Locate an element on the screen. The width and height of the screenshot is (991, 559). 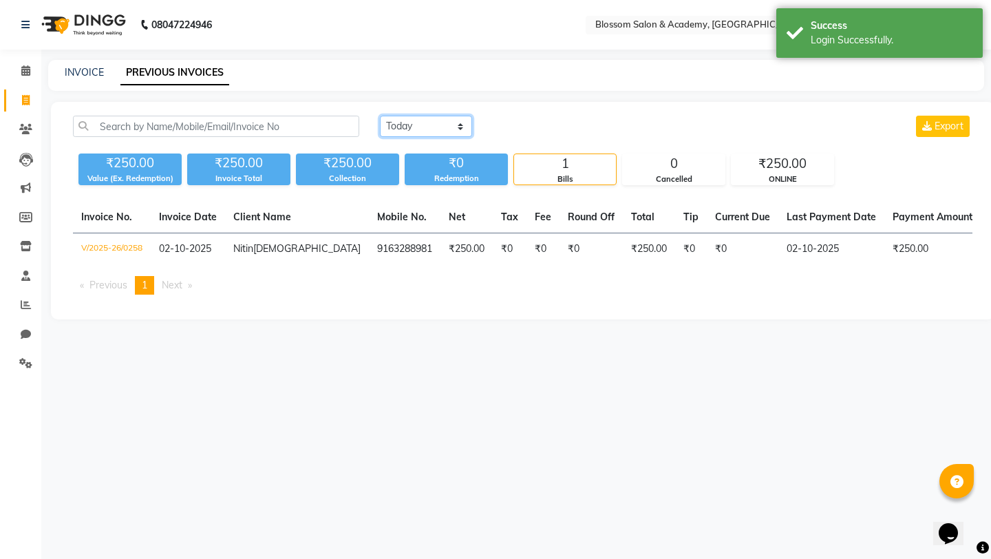
div: ₹0 is located at coordinates (456, 163).